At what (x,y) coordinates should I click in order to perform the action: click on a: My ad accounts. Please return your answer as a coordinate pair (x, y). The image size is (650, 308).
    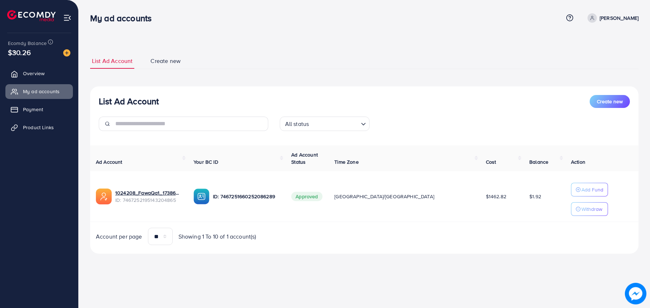
    Looking at the image, I should click on (39, 91).